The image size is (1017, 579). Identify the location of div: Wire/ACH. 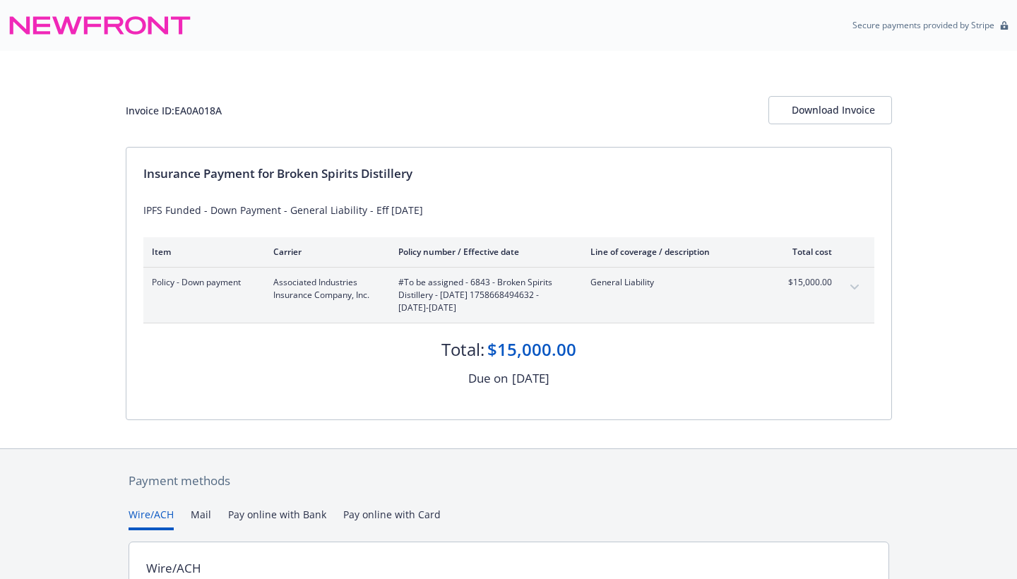
(174, 568).